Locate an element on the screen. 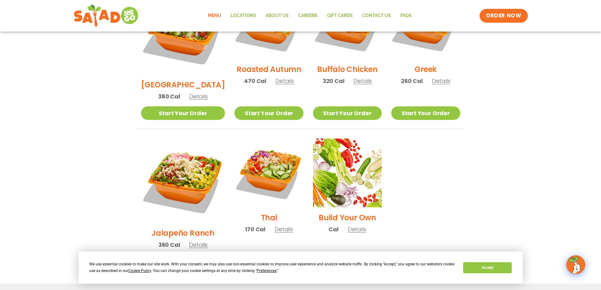 This screenshot has height=290, width=601. h2: Thai is located at coordinates (269, 218).